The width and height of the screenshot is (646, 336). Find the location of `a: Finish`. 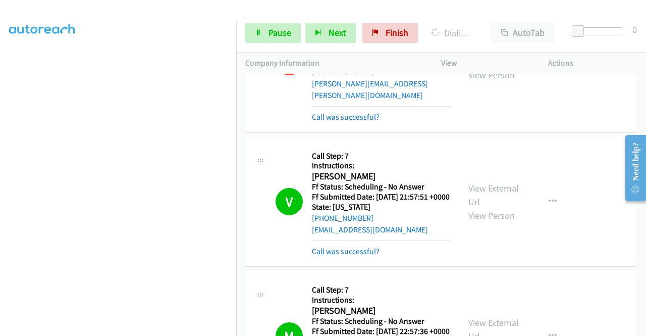

a: Finish is located at coordinates (390, 33).